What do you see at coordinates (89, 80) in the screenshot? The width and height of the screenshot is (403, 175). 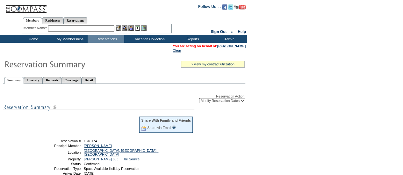 I see `a: Detail` at bounding box center [89, 80].